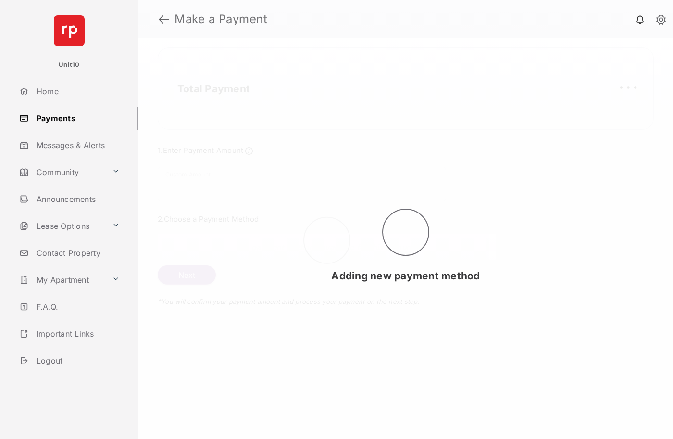  I want to click on a: My Apartment, so click(62, 280).